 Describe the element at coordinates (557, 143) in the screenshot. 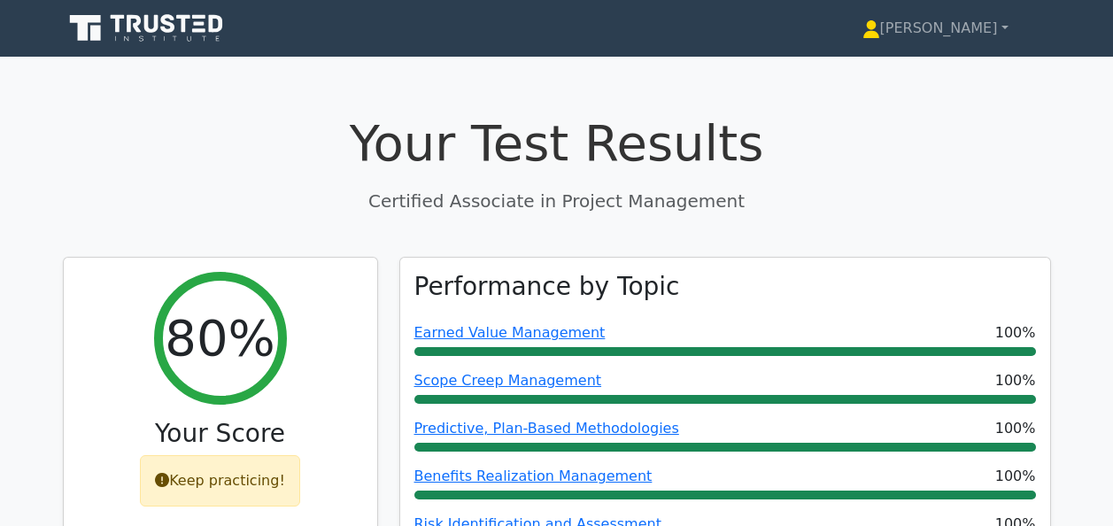

I see `h1: Your Test Results` at that location.